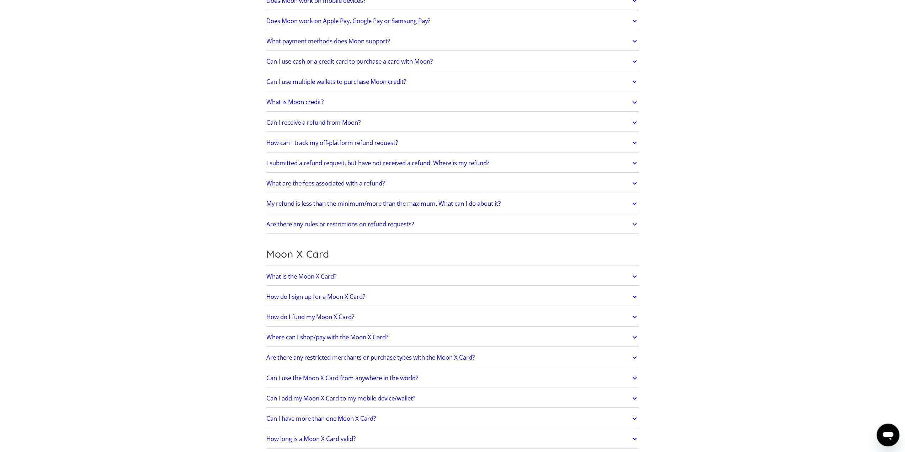 The height and width of the screenshot is (452, 905). What do you see at coordinates (336, 82) in the screenshot?
I see `h2: Can I use multiple wallets to purchase Moon credit?` at bounding box center [336, 82].